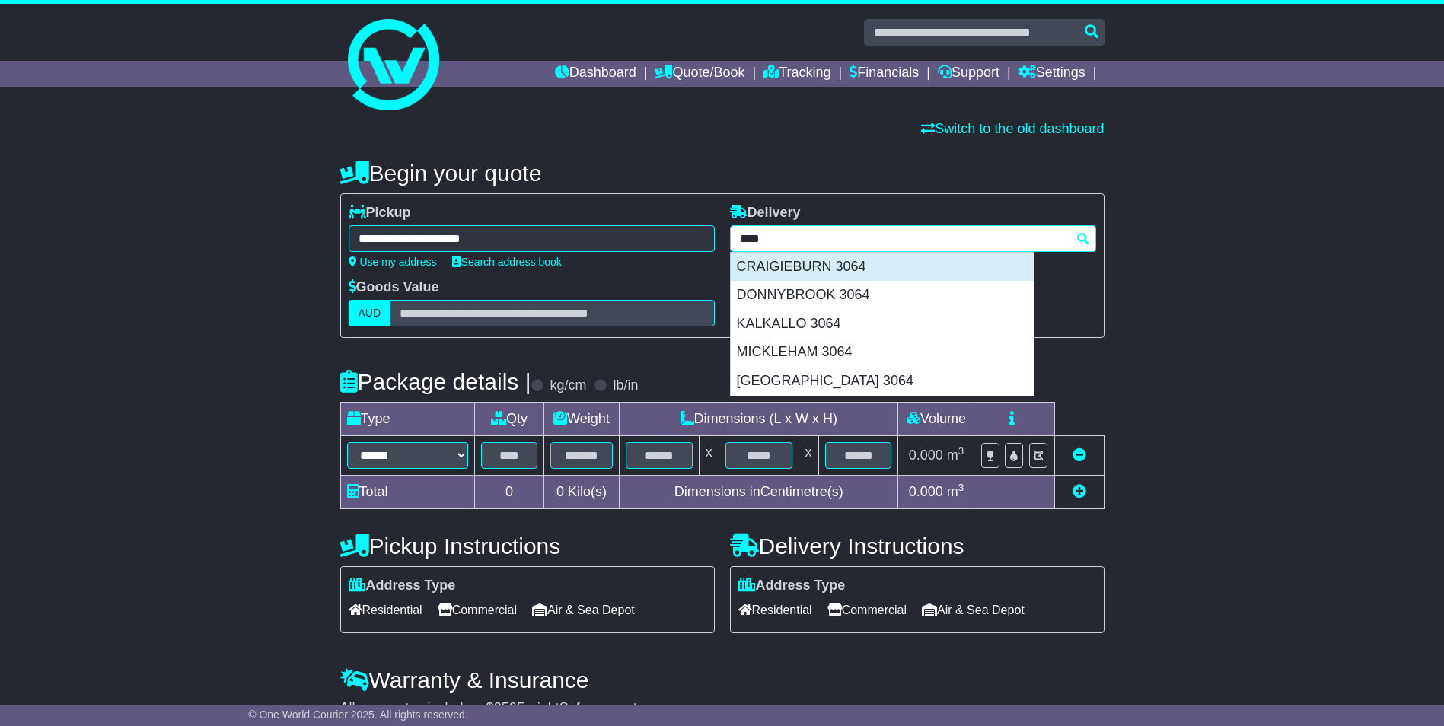  I want to click on h4: Package details |, so click(435, 381).